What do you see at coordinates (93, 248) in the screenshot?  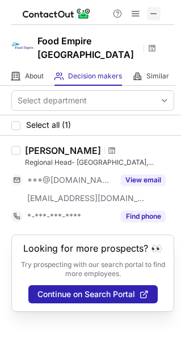 I see `header: Looking for more prospects? 👀` at bounding box center [93, 248].